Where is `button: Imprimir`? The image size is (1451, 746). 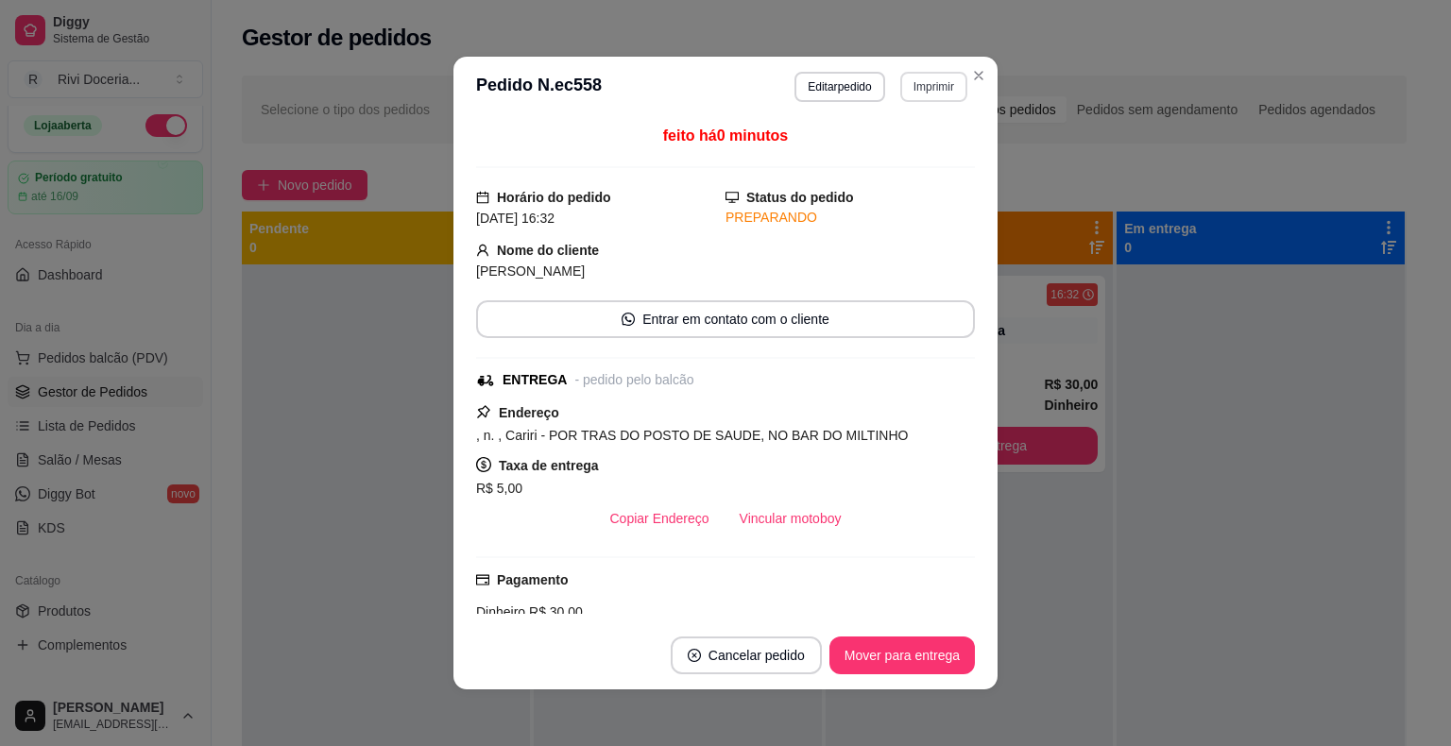 button: Imprimir is located at coordinates (933, 87).